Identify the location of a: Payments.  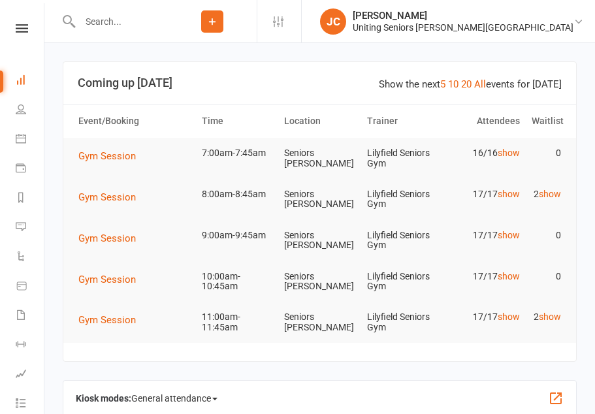
(30, 169).